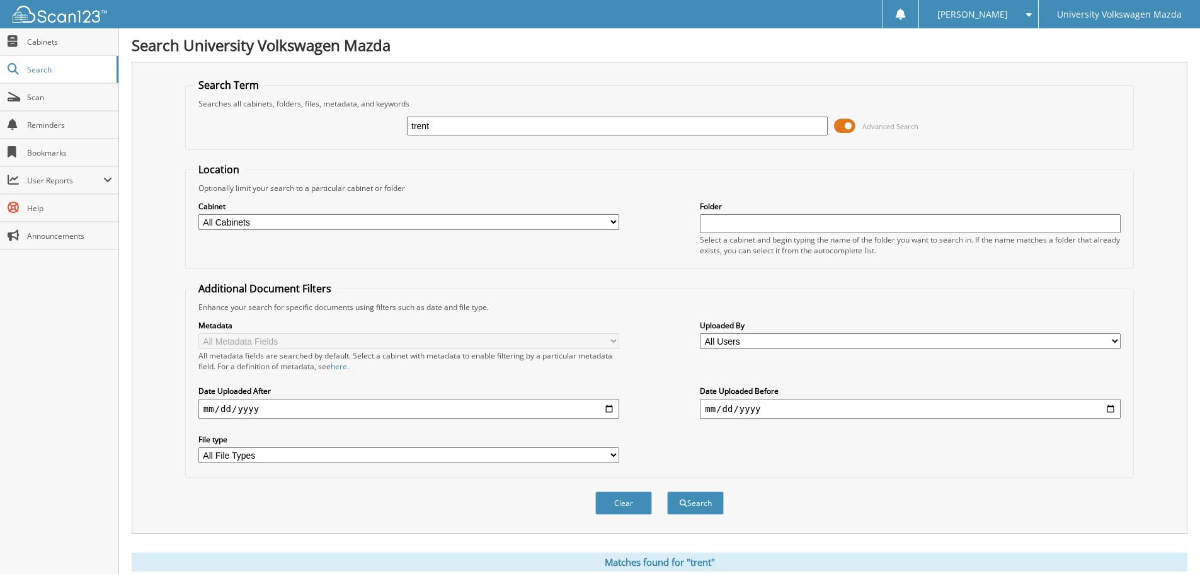 Image resolution: width=1200 pixels, height=574 pixels. Describe the element at coordinates (264, 288) in the screenshot. I see `legend: Additional Document Filters` at that location.